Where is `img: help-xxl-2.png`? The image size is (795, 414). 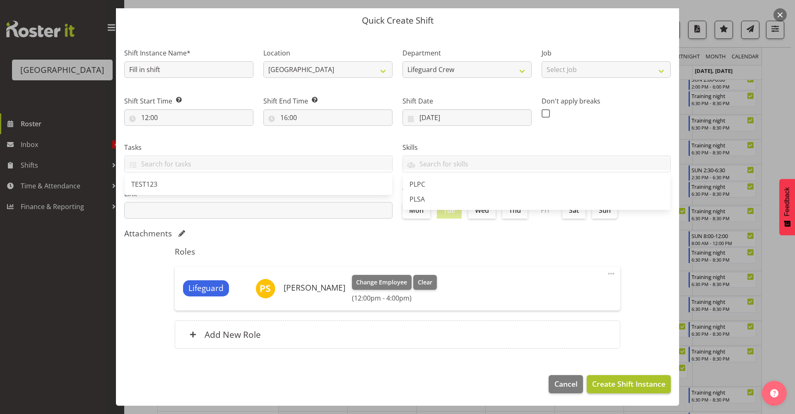
img: help-xxl-2.png is located at coordinates (774, 393).